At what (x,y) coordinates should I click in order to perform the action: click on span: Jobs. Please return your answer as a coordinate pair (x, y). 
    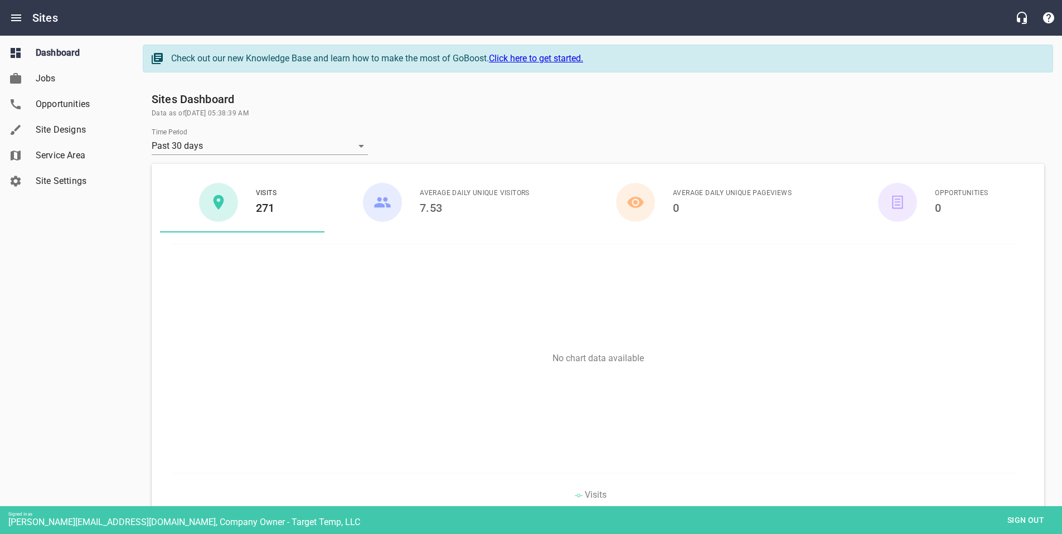
    Looking at the image, I should click on (78, 79).